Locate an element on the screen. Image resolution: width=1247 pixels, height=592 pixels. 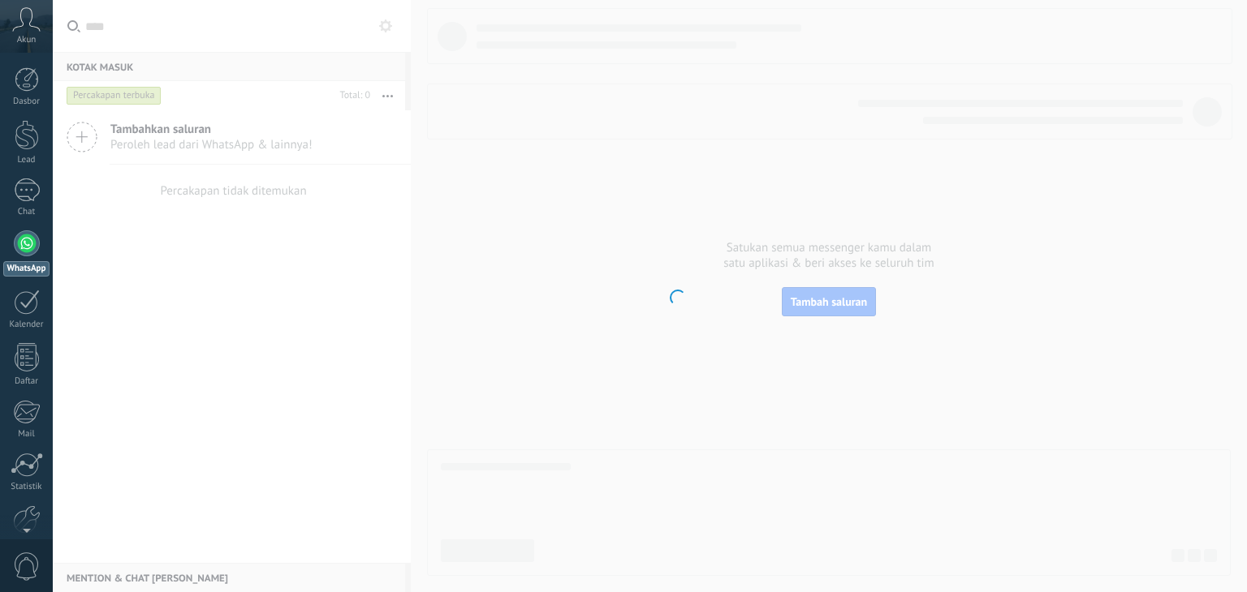
div: WhatsApp is located at coordinates (26, 269).